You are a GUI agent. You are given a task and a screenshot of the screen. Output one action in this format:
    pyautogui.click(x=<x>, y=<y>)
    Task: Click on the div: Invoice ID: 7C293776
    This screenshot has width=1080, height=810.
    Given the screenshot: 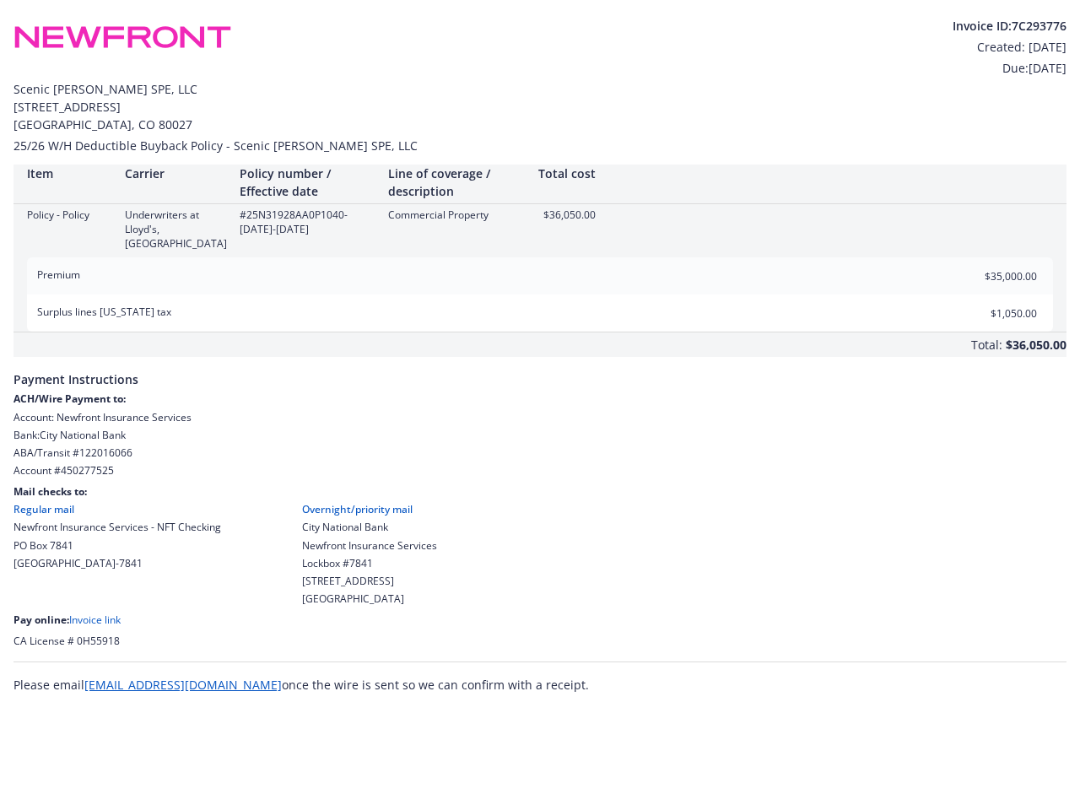 What is the action you would take?
    pyautogui.click(x=1009, y=25)
    